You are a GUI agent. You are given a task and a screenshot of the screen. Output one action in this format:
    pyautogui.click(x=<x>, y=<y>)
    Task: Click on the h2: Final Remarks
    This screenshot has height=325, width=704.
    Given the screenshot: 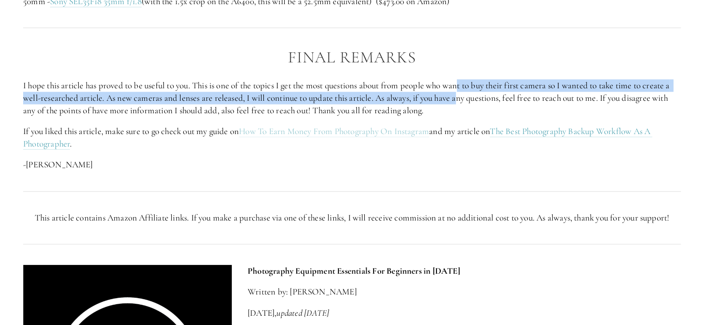 What is the action you would take?
    pyautogui.click(x=352, y=57)
    